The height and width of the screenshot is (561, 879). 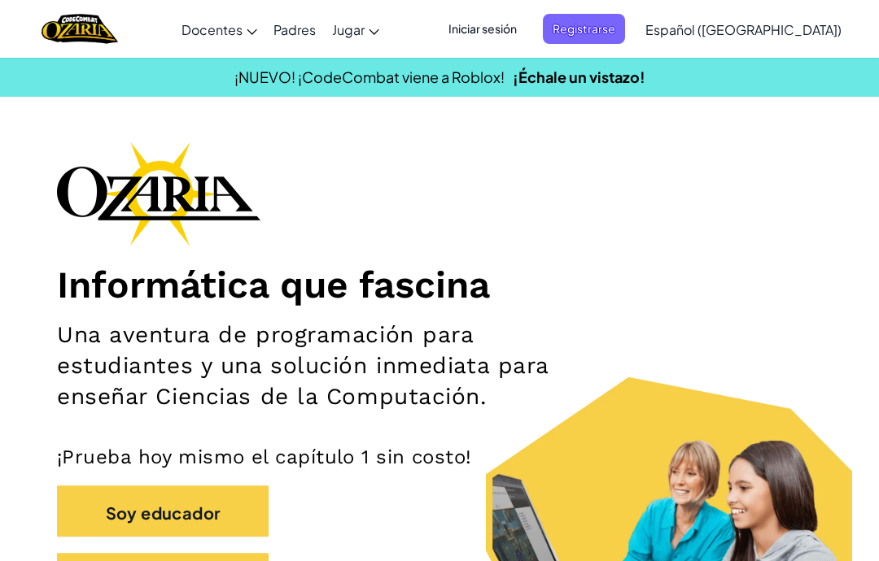 I want to click on font: ¡NUEVO! ¡CodeCombat viene a Roblox!, so click(x=369, y=76).